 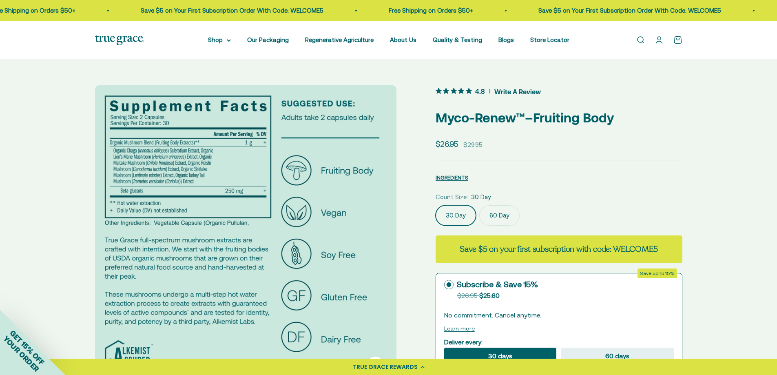 What do you see at coordinates (430, 10) in the screenshot?
I see `a: Free Shipping on Orders $50+` at bounding box center [430, 10].